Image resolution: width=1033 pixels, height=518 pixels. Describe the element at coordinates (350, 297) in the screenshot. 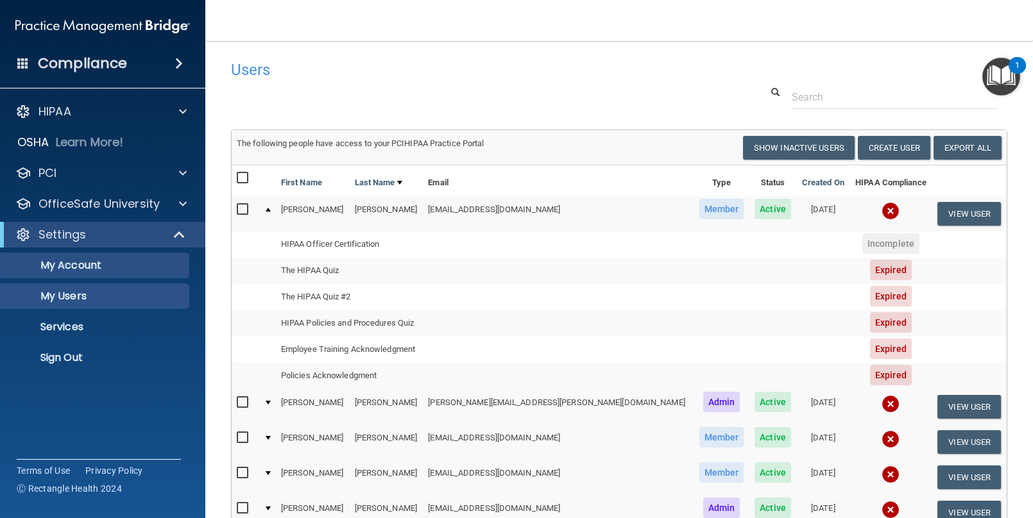

I see `td: The HIPAA Quiz #2` at that location.